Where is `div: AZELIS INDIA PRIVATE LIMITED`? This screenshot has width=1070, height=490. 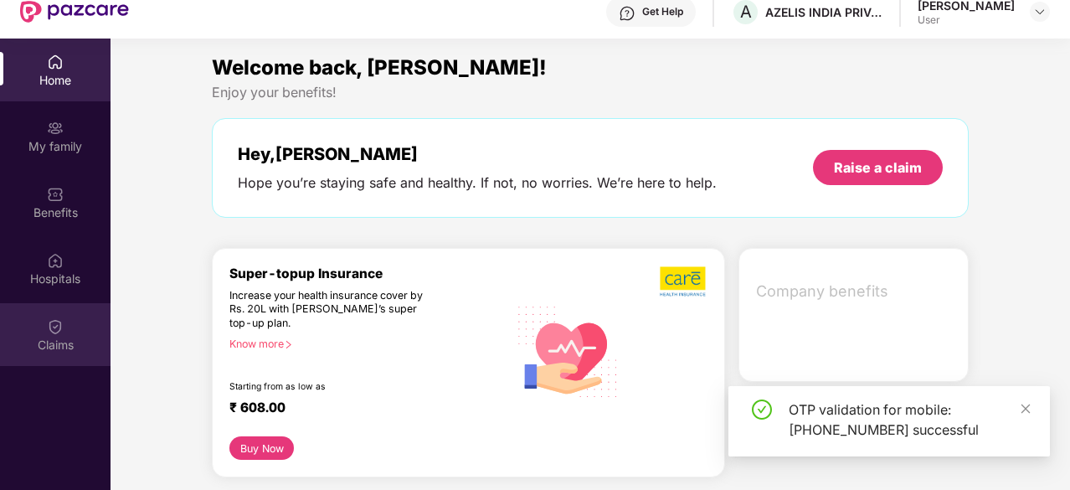
div: AZELIS INDIA PRIVATE LIMITED is located at coordinates (824, 12).